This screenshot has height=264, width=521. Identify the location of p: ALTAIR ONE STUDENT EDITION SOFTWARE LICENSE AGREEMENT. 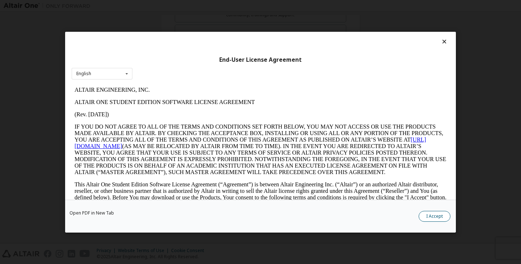
(189, 18).